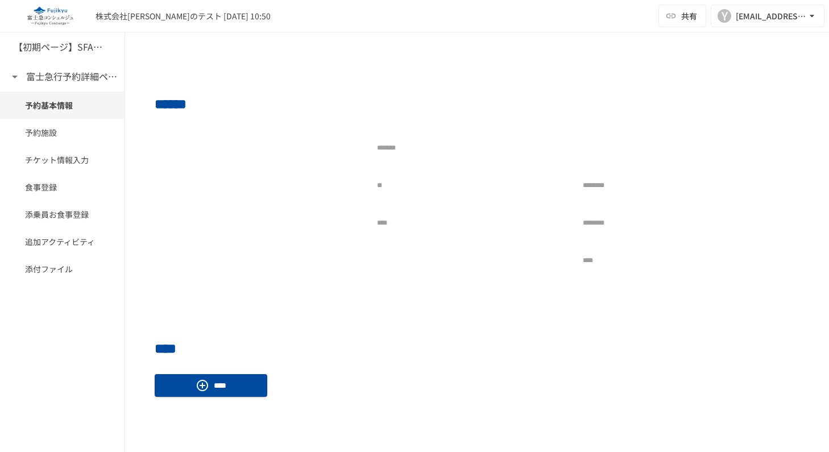 The width and height of the screenshot is (829, 452). What do you see at coordinates (62, 132) in the screenshot?
I see `span: 予約施設` at bounding box center [62, 132].